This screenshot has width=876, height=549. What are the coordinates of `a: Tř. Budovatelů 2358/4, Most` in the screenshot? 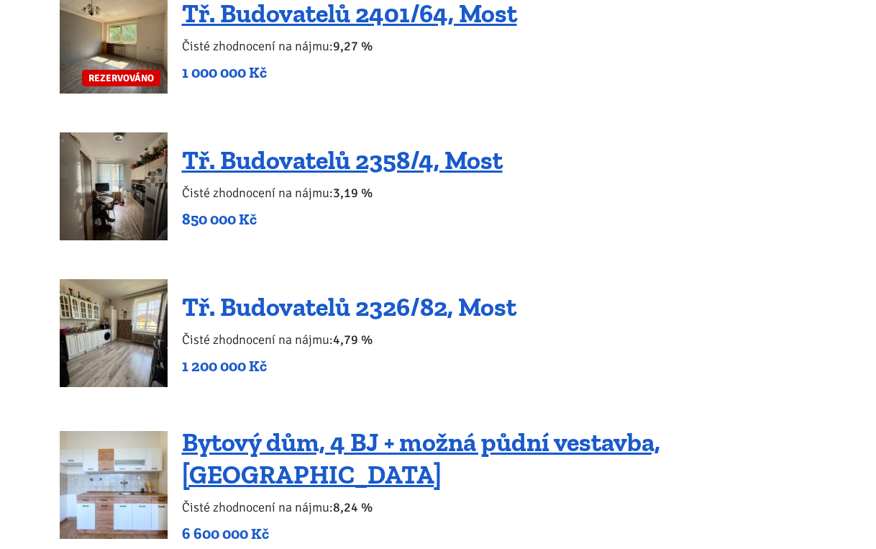 It's located at (342, 160).